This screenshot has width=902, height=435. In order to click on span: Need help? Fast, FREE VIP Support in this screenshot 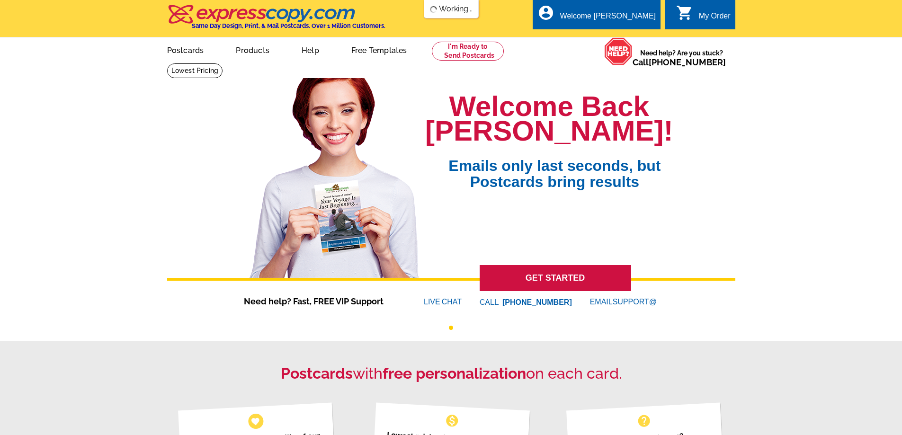, I will do `click(320, 301)`.